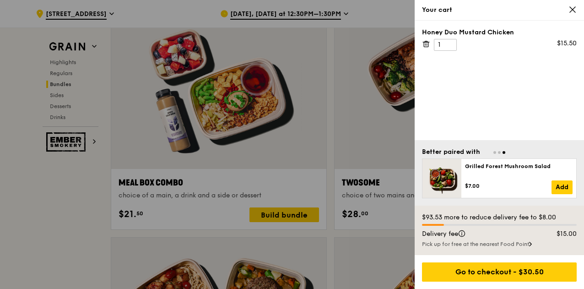  What do you see at coordinates (562, 187) in the screenshot?
I see `a: Add` at bounding box center [562, 187].